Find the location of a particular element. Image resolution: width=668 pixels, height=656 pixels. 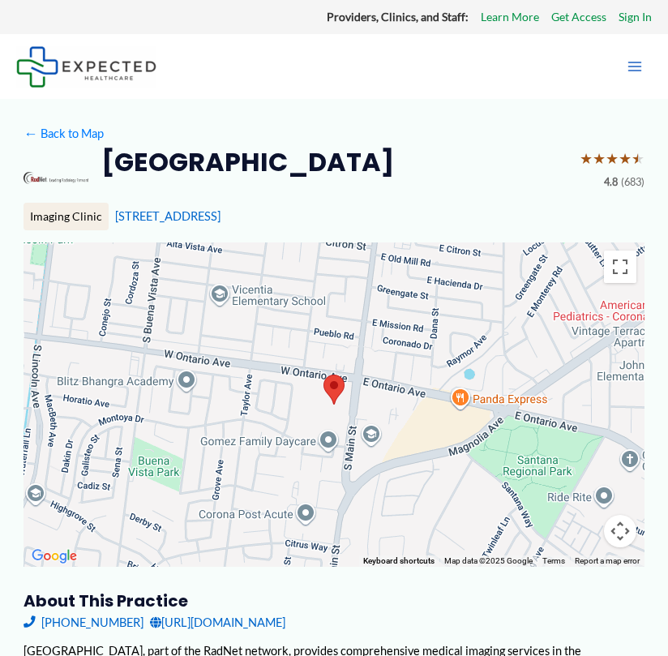

button: Map camera controls is located at coordinates (620, 531).